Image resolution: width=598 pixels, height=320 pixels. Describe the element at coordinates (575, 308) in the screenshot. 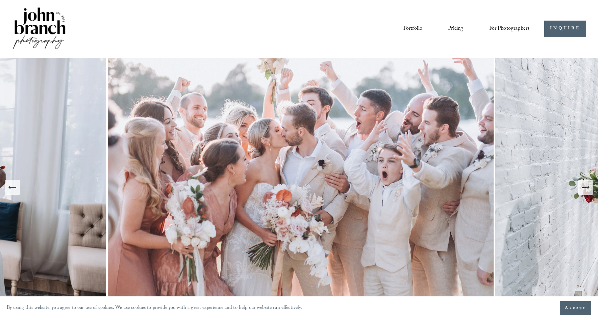

I see `button: Accept` at that location.